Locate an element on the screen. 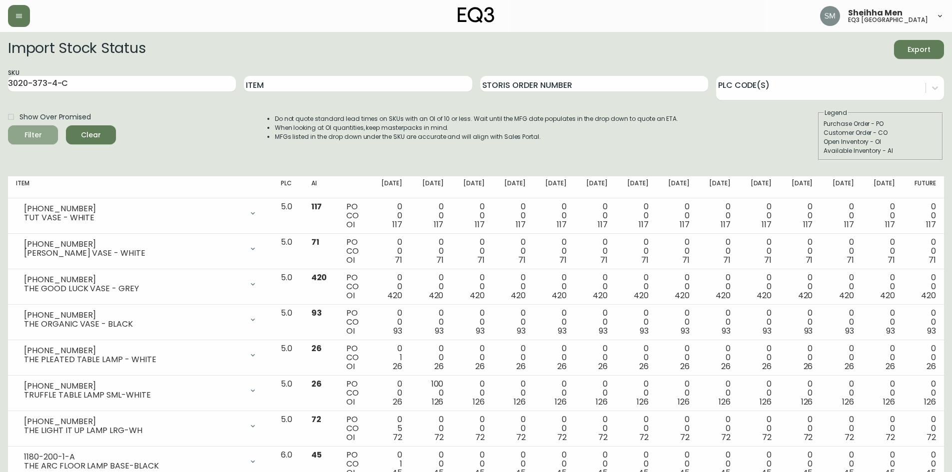 The image size is (952, 472). button: Clear is located at coordinates (91, 135).